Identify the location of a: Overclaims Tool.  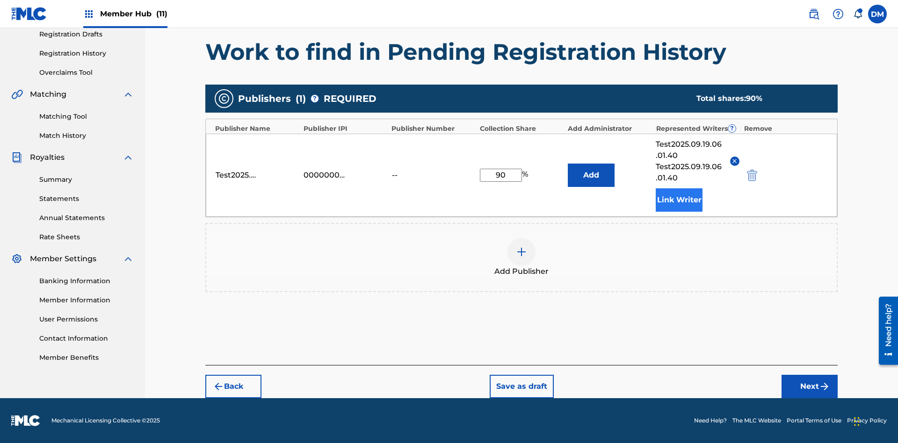
(86, 72).